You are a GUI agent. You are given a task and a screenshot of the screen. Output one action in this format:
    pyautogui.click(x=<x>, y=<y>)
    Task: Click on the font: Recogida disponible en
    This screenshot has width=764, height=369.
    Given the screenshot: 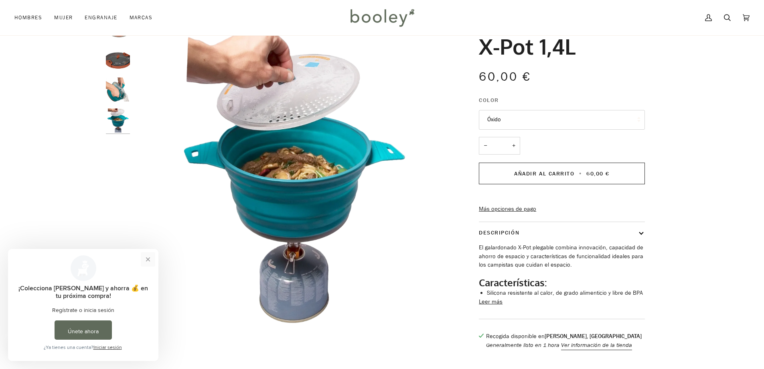 What is the action you would take?
    pyautogui.click(x=515, y=336)
    